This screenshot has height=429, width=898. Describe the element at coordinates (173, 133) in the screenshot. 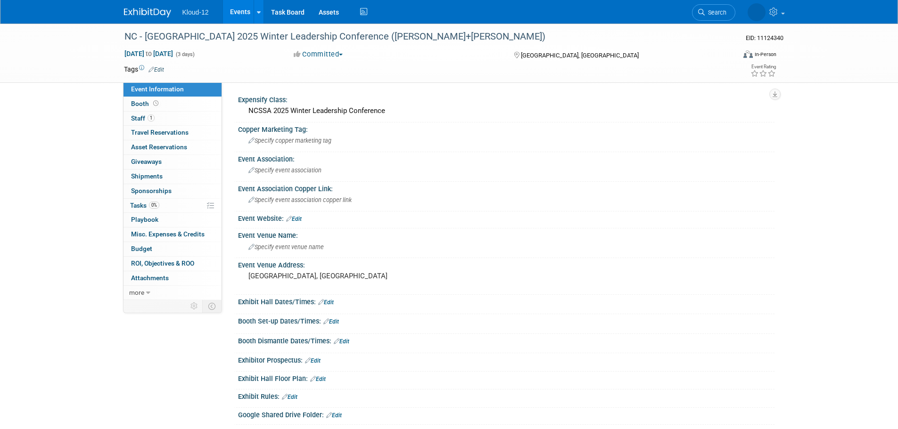

I see `a: Travel Reservations` at that location.